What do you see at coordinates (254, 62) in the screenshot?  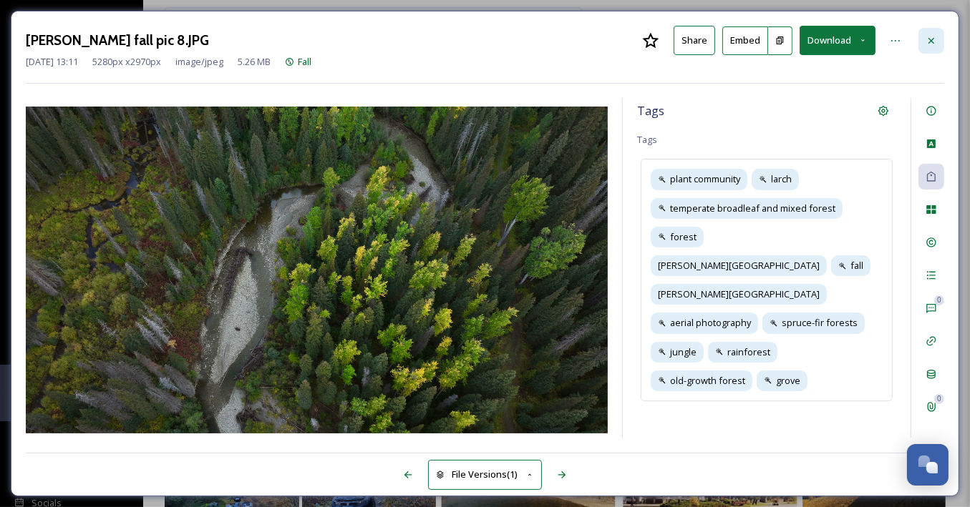 I see `span: 5.26 MB` at bounding box center [254, 62].